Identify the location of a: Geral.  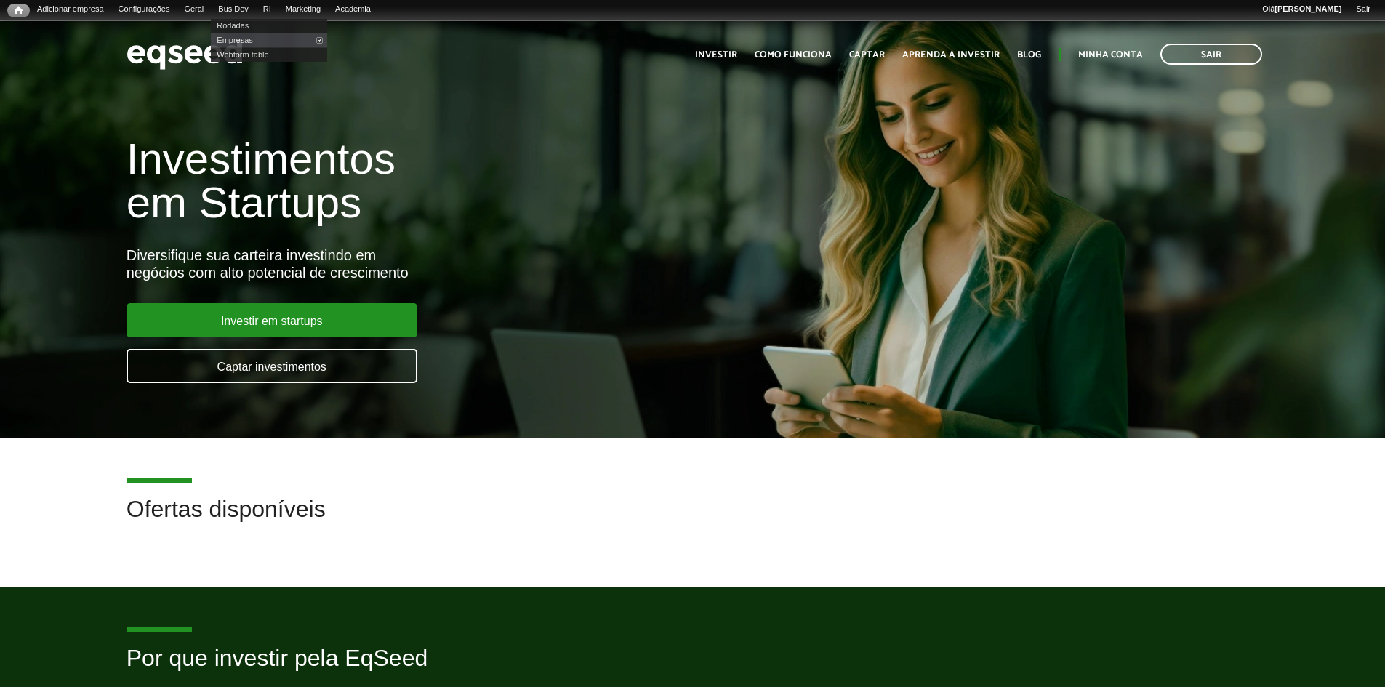
(193, 9).